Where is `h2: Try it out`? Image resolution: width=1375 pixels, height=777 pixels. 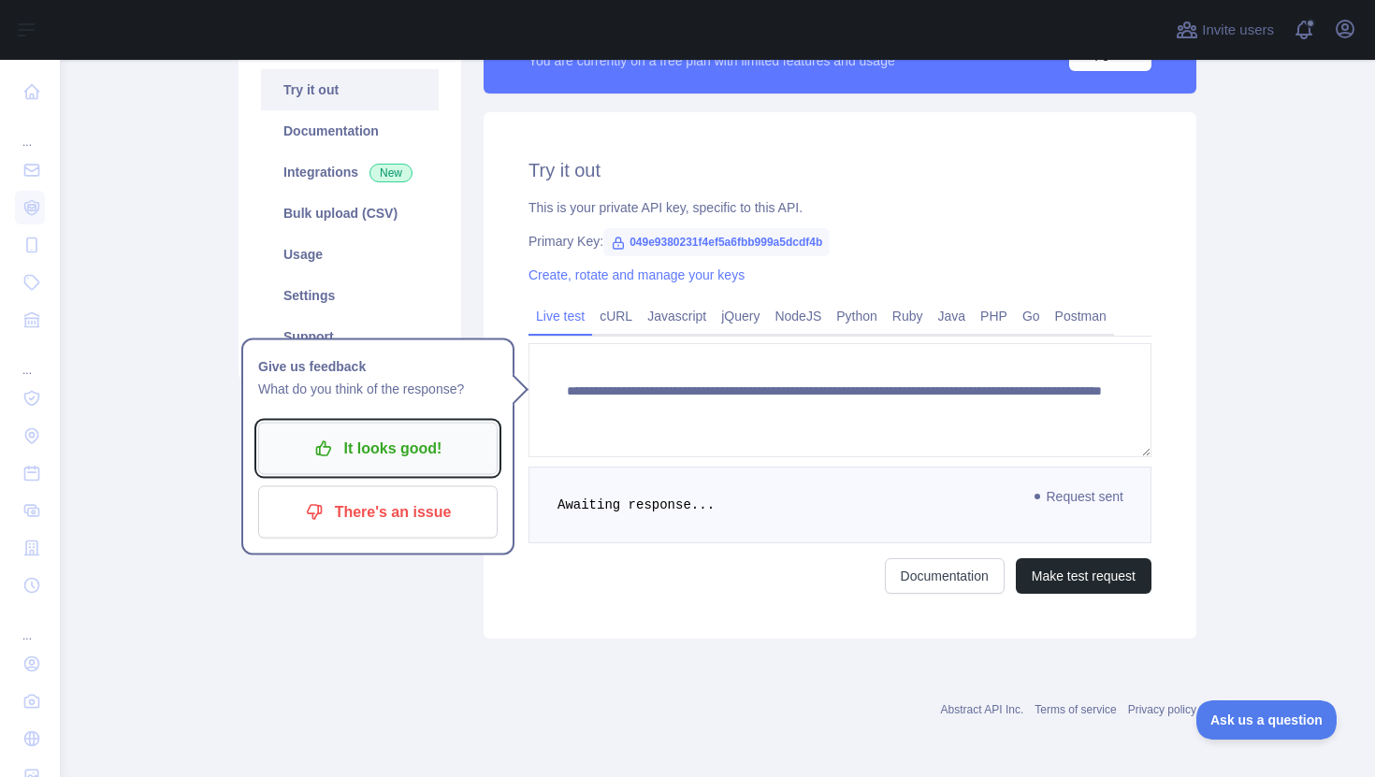 h2: Try it out is located at coordinates (840, 170).